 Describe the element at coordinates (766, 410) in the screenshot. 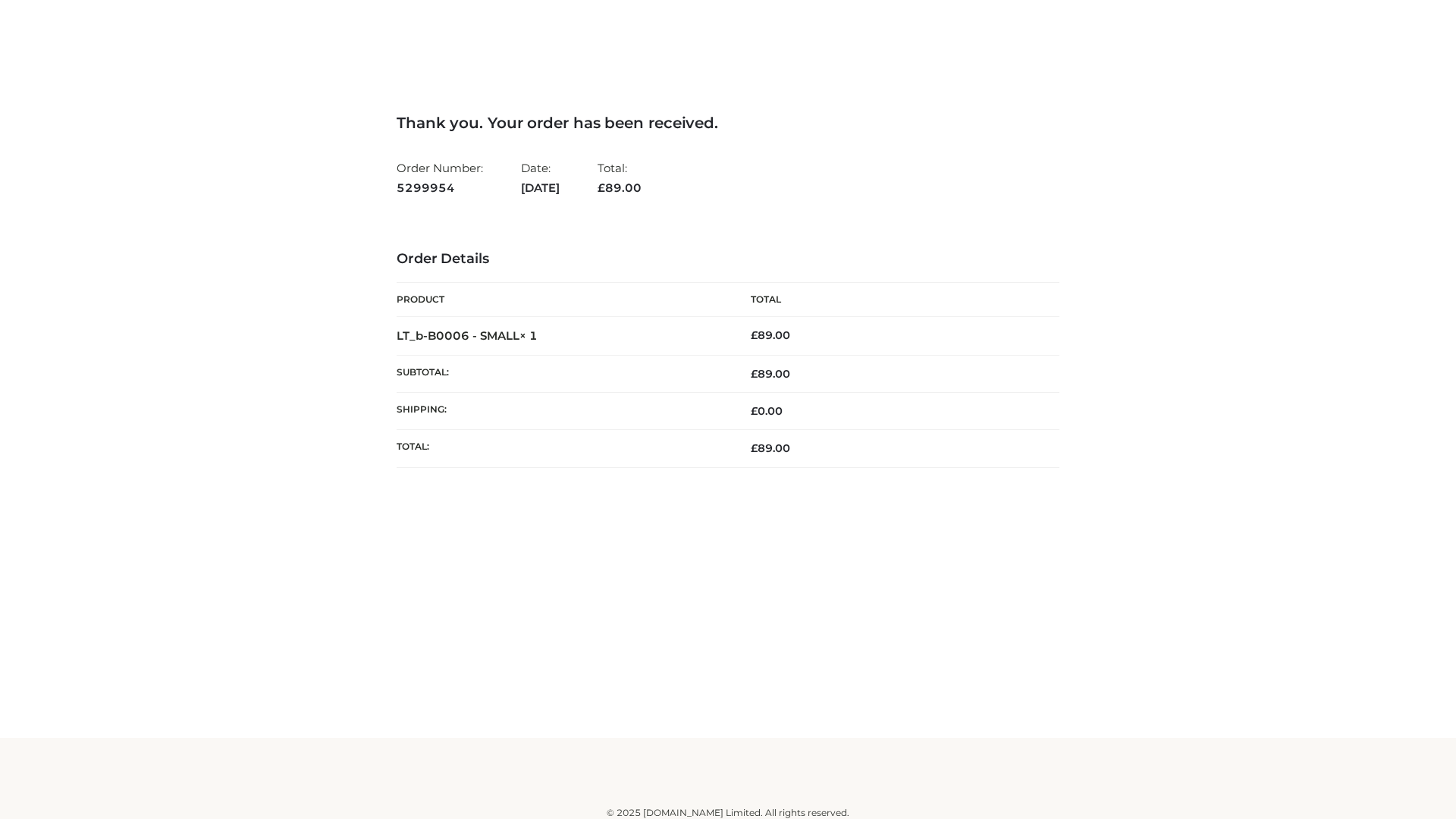

I see `bdi: 0.00` at that location.